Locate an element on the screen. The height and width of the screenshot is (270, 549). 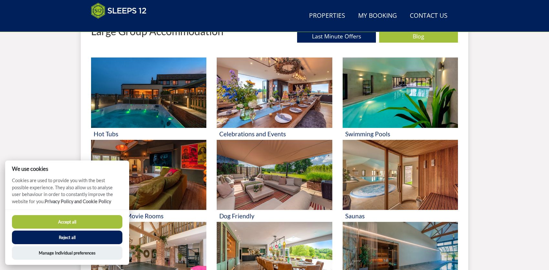
a: 'Cinemas or Movie Rooms' - Large Group Accommodation Holiday Ideas Cinemas or Movie Rooms is located at coordinates (149, 181).